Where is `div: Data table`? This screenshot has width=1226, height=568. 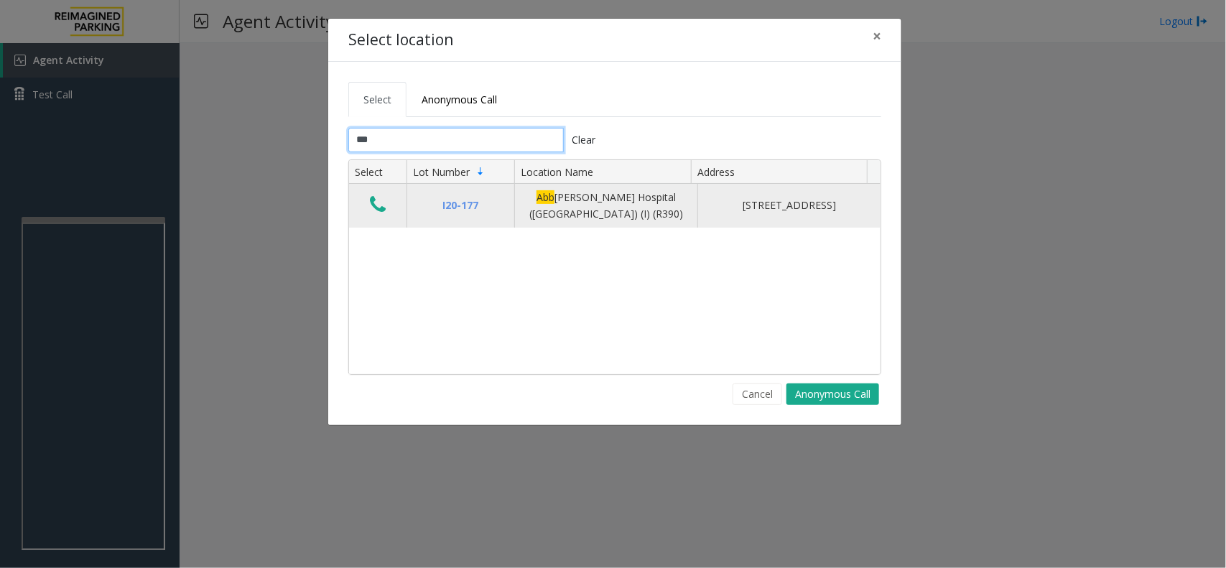
div: Data table is located at coordinates (615, 267).